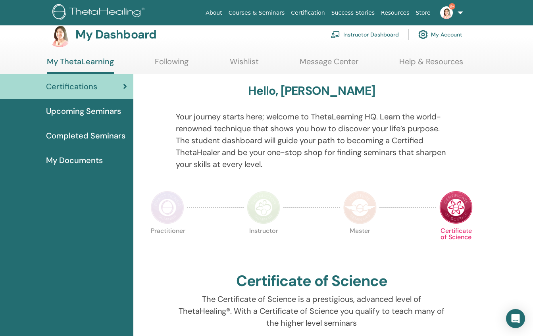  I want to click on p: Certificate of Science, so click(456, 245).